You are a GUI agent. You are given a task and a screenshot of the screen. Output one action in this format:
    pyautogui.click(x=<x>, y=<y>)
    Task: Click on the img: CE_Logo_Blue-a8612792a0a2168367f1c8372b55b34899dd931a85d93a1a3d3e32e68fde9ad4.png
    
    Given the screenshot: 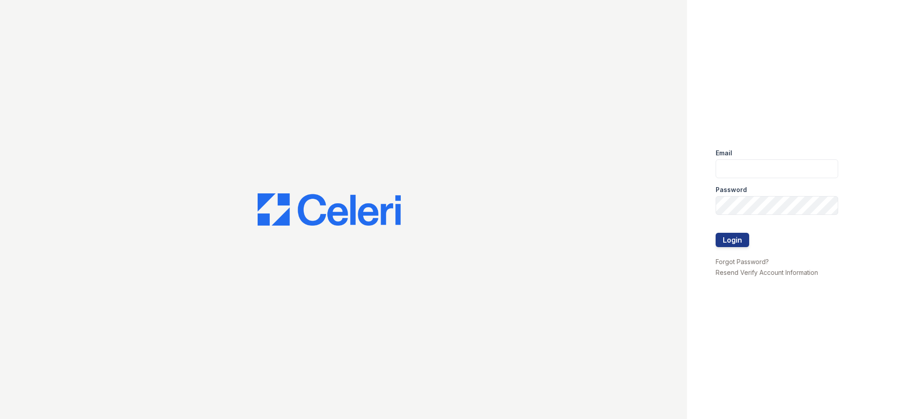 What is the action you would take?
    pyautogui.click(x=329, y=209)
    